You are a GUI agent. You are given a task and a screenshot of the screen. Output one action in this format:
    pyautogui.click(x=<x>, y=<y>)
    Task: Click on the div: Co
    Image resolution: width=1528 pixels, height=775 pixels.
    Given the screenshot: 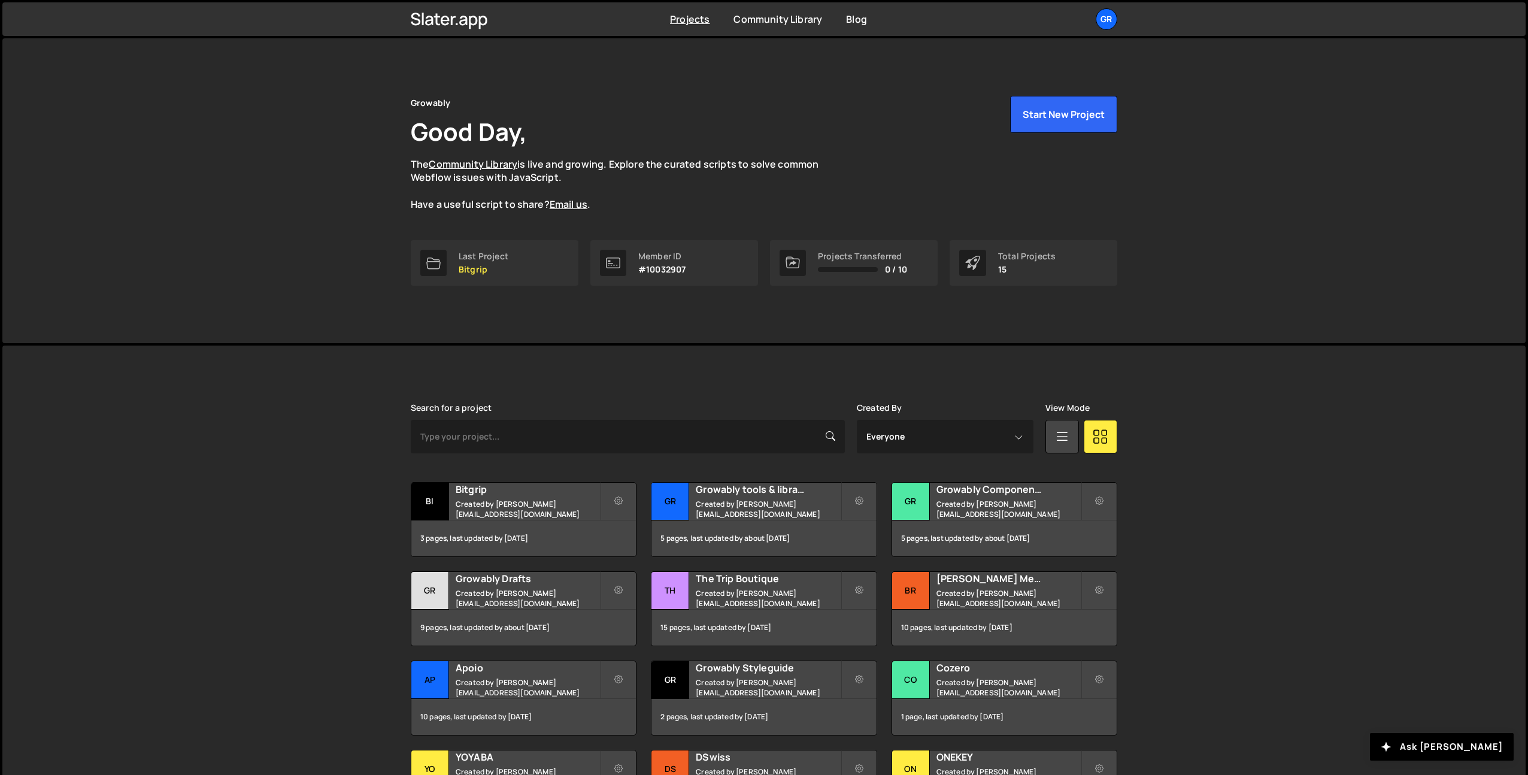 What is the action you would take?
    pyautogui.click(x=911, y=680)
    